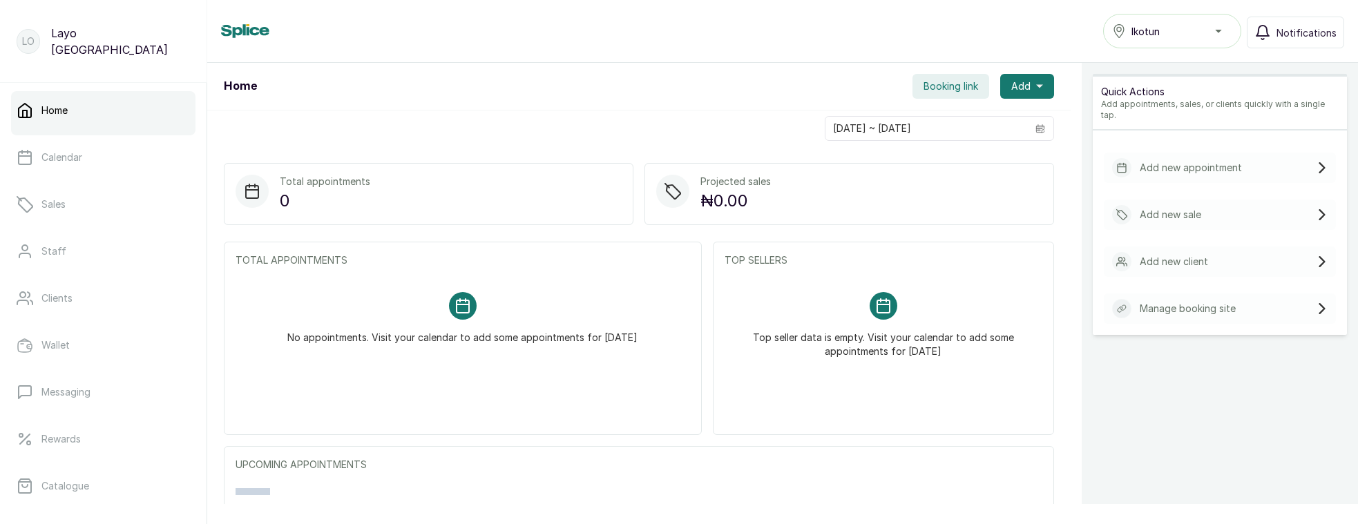 The image size is (1358, 524). What do you see at coordinates (1021, 86) in the screenshot?
I see `span: Add` at bounding box center [1021, 86].